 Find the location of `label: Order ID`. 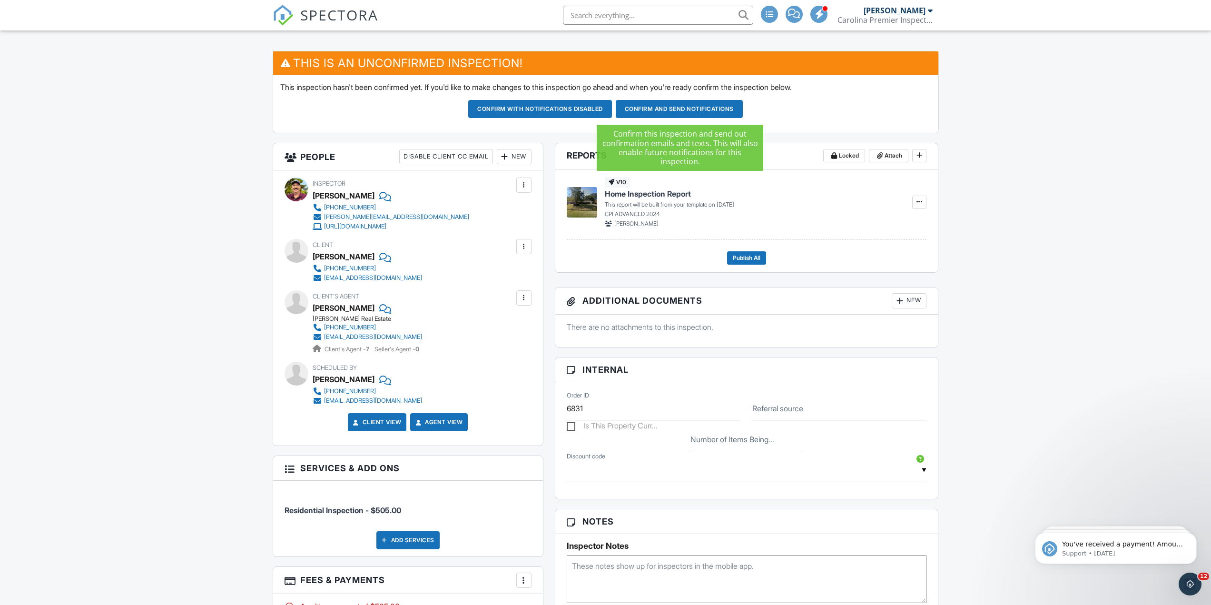

label: Order ID is located at coordinates (578, 396).